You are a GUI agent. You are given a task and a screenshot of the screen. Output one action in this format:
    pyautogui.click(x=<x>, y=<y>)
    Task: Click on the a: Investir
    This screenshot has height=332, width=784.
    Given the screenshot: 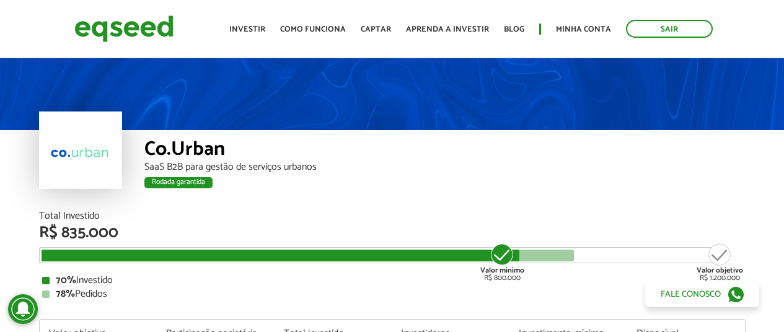 What is the action you would take?
    pyautogui.click(x=247, y=29)
    